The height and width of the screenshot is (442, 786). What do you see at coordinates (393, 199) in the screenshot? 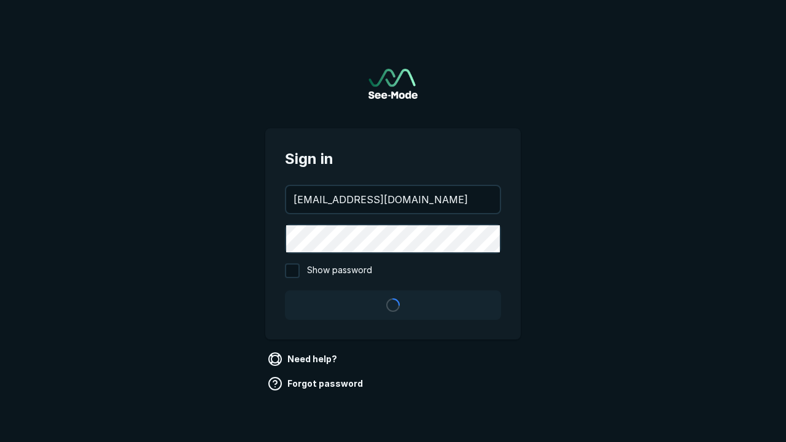
I see `input: your@email.com` at bounding box center [393, 199].